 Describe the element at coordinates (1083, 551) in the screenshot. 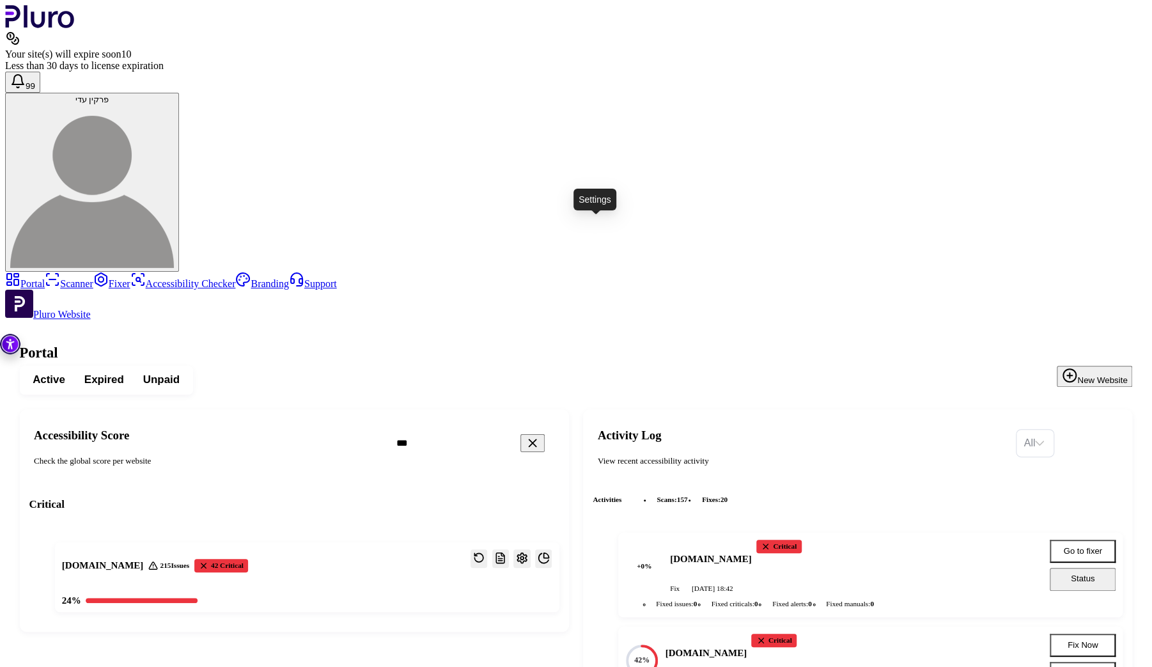

I see `button: Go to fixer` at that location.